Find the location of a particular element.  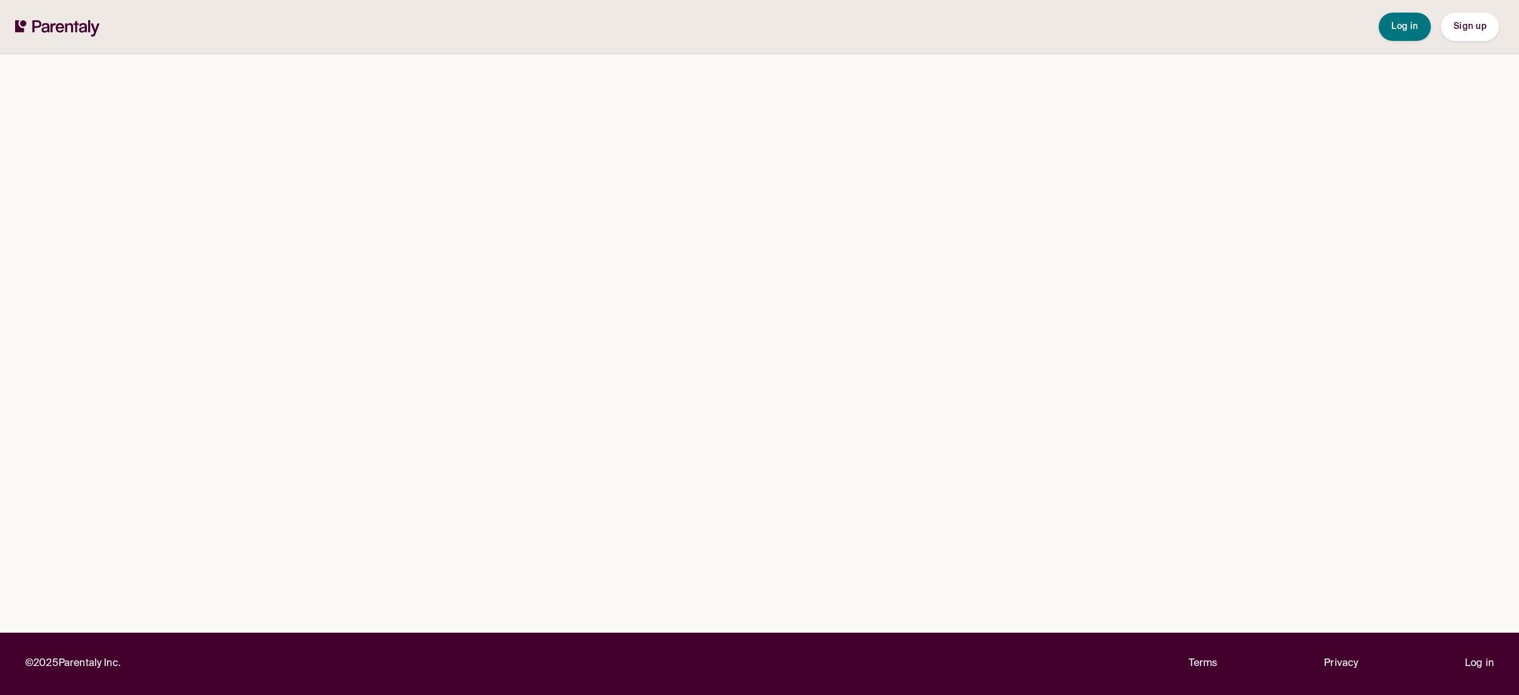

button: Sign up is located at coordinates (1470, 26).